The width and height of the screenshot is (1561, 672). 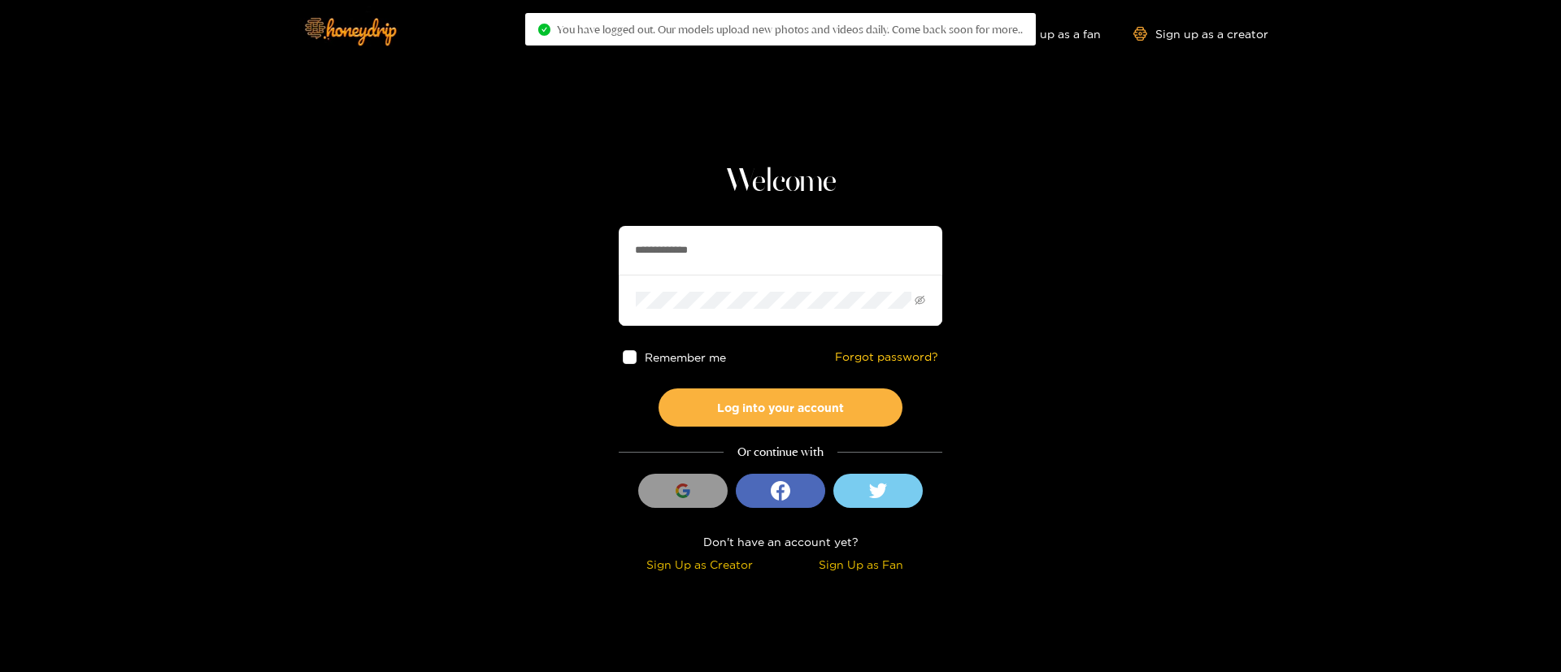 What do you see at coordinates (789, 29) in the screenshot?
I see `span: You have logged out. Our models upload new photos and videos daily. Come back soon for more..` at bounding box center [789, 29].